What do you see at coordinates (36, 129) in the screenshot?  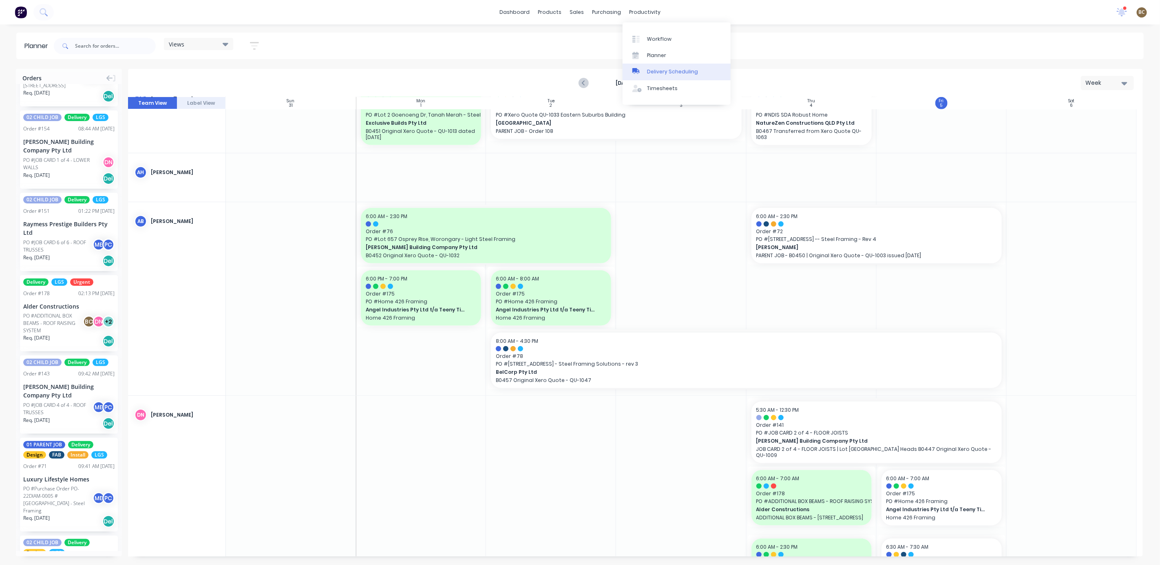 I see `div: Order # 154` at bounding box center [36, 129].